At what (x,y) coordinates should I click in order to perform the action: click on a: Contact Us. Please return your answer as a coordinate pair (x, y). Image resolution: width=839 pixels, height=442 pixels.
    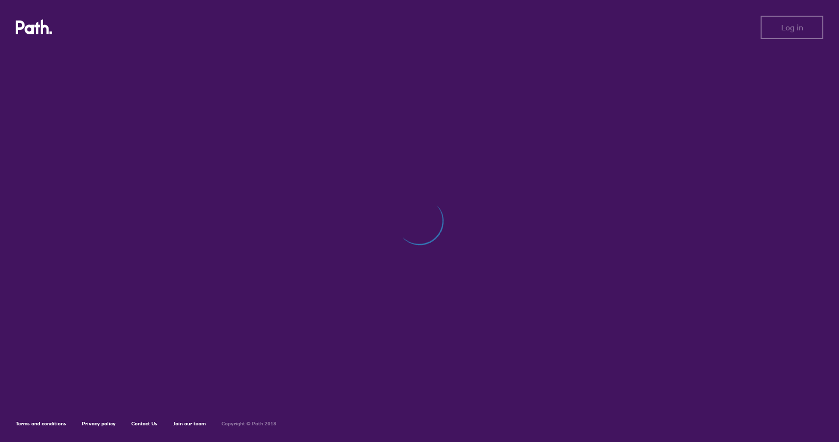
    Looking at the image, I should click on (144, 423).